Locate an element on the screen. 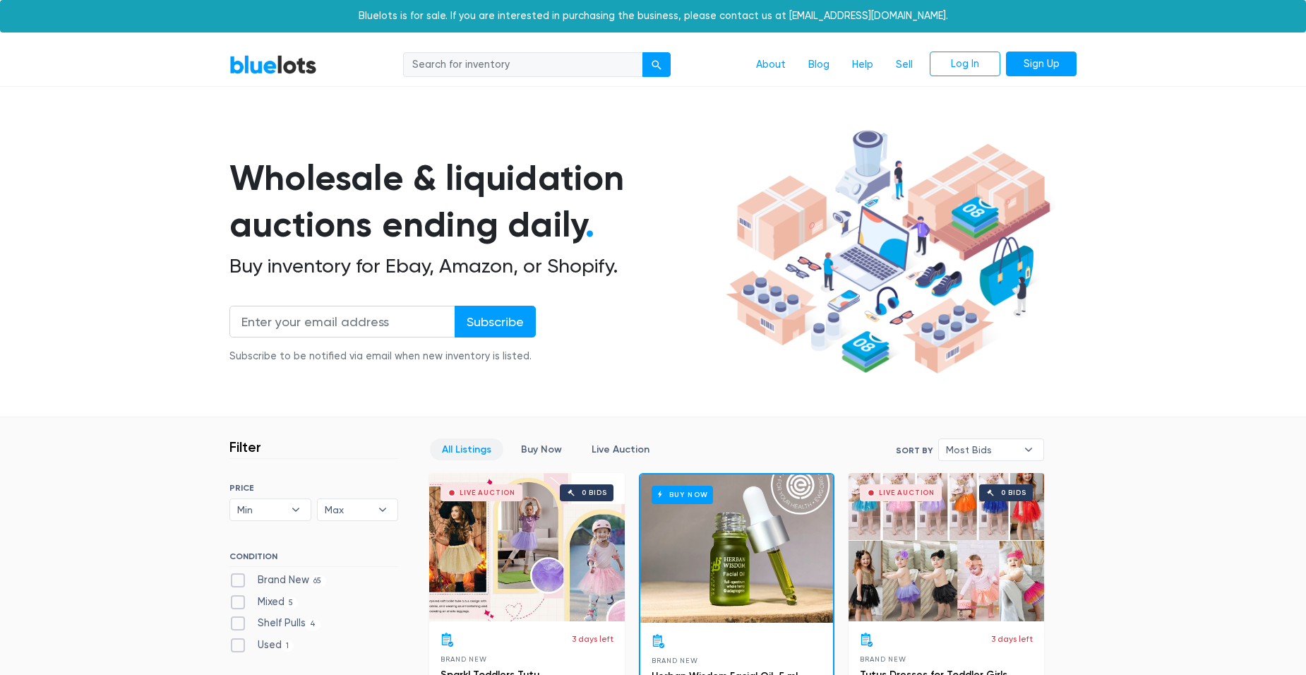 The height and width of the screenshot is (675, 1306). h2: Buy inventory for Ebay, Amazon, or Shopify. is located at coordinates (475, 266).